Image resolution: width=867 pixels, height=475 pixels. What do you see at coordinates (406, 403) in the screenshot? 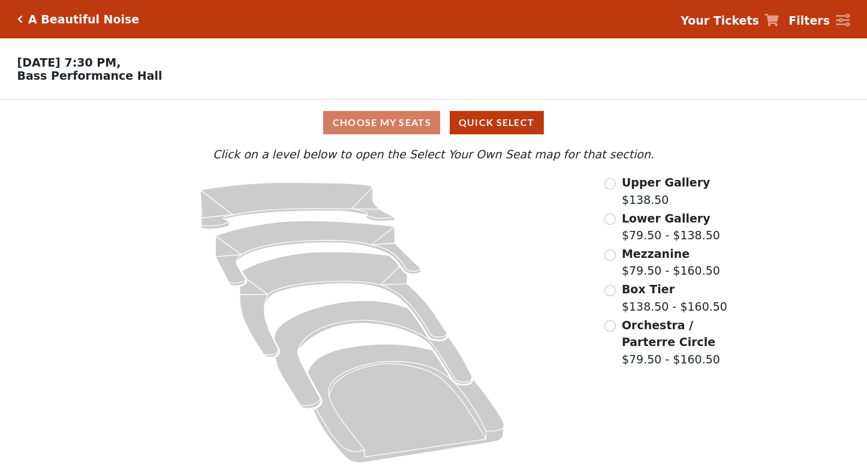
I see `path: Orchestra / Parterre Circle - Seats Available: 22` at bounding box center [406, 403].